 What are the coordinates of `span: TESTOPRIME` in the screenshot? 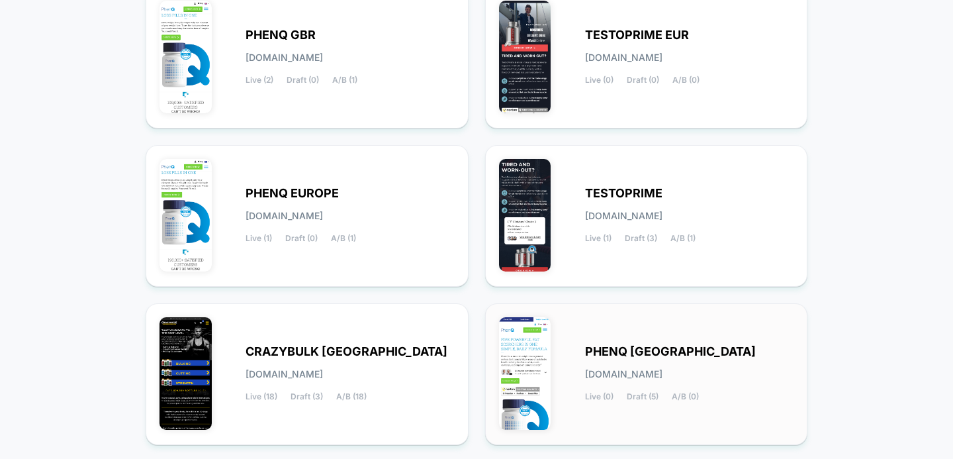 It's located at (623, 193).